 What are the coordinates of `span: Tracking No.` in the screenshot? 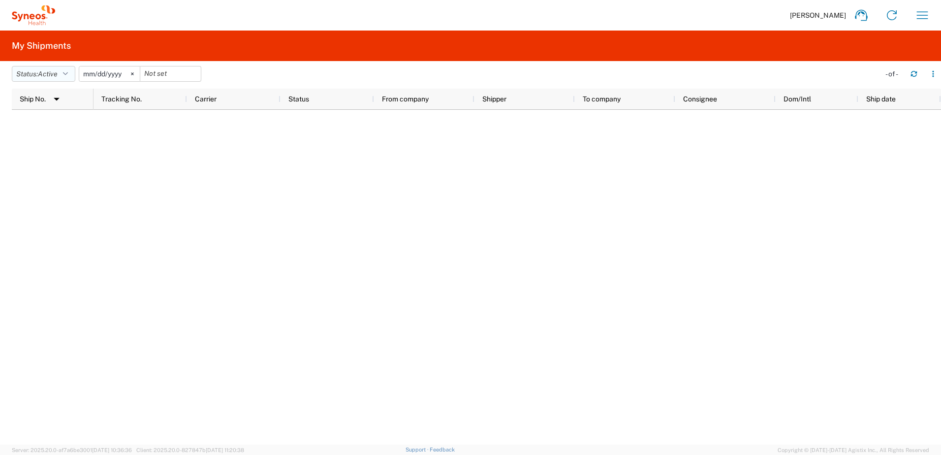 It's located at (122, 99).